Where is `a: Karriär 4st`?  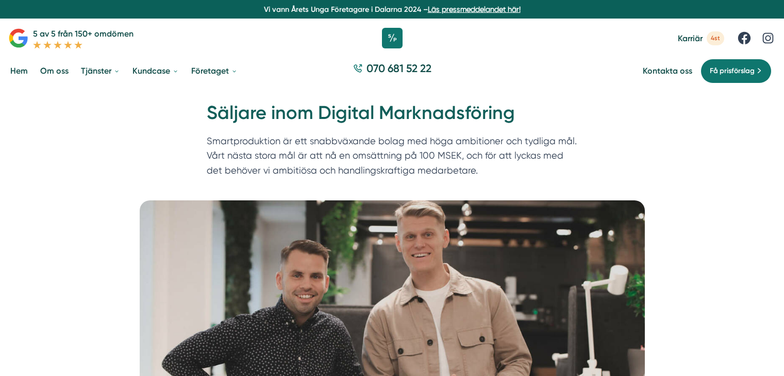
a: Karriär 4st is located at coordinates (701, 38).